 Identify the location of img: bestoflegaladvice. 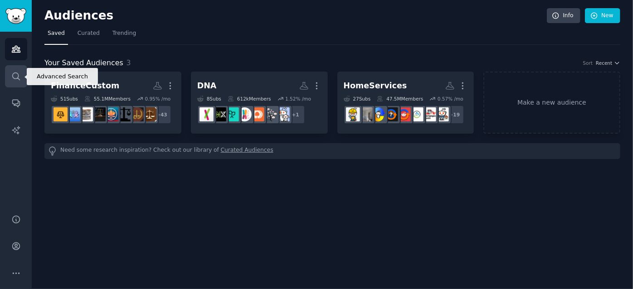
(124, 114).